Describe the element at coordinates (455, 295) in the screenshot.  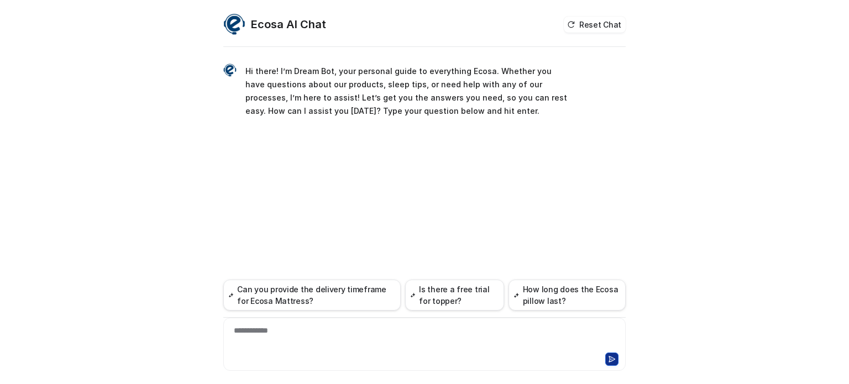
I see `button: Is there a free trial for topper?` at that location.